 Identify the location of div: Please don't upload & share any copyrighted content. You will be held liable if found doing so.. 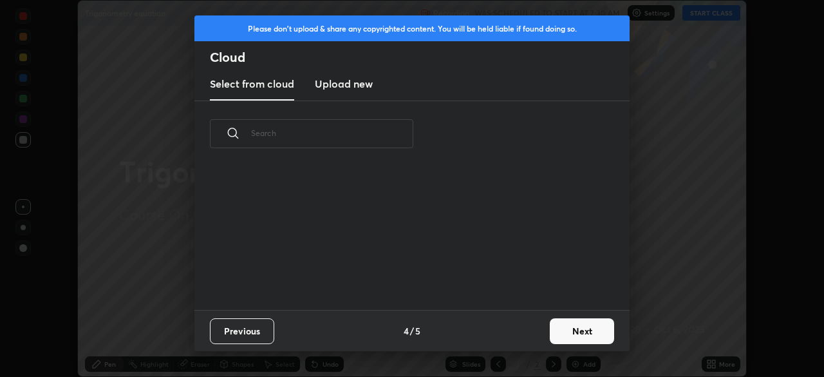
(412, 28).